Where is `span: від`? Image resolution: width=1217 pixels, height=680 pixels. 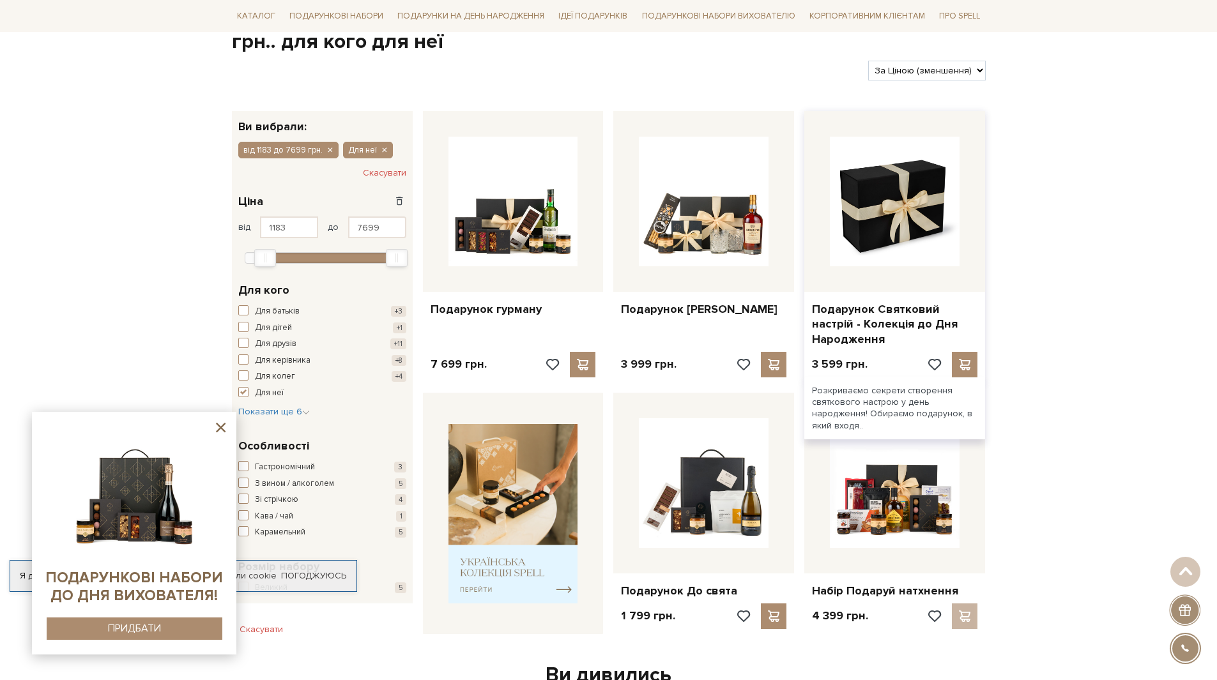 span: від is located at coordinates (244, 227).